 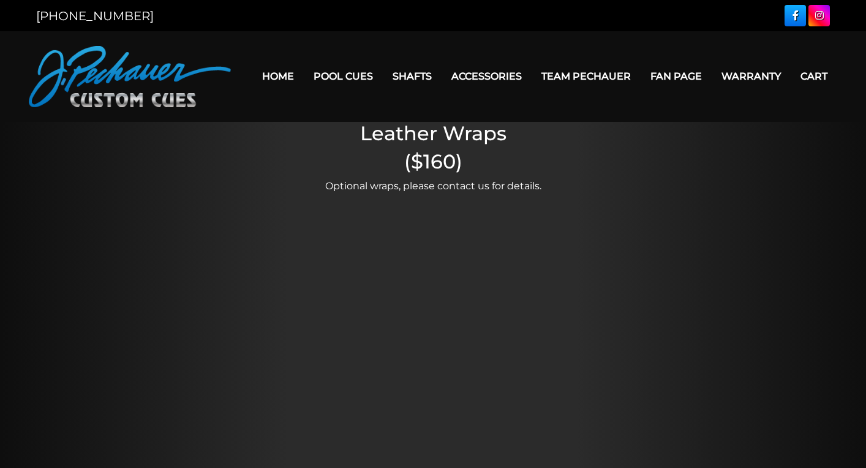 What do you see at coordinates (343, 76) in the screenshot?
I see `a: Pool Cues` at bounding box center [343, 76].